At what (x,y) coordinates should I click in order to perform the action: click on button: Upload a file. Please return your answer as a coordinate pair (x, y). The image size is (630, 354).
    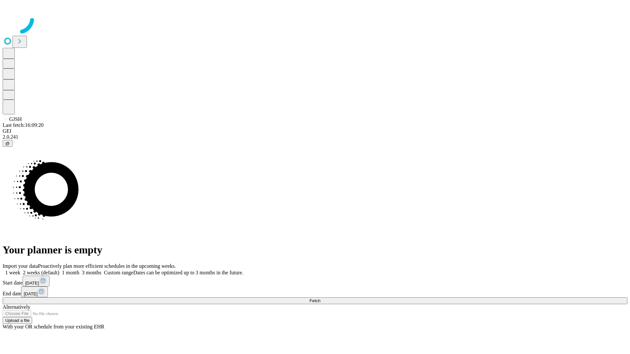
    Looking at the image, I should click on (17, 320).